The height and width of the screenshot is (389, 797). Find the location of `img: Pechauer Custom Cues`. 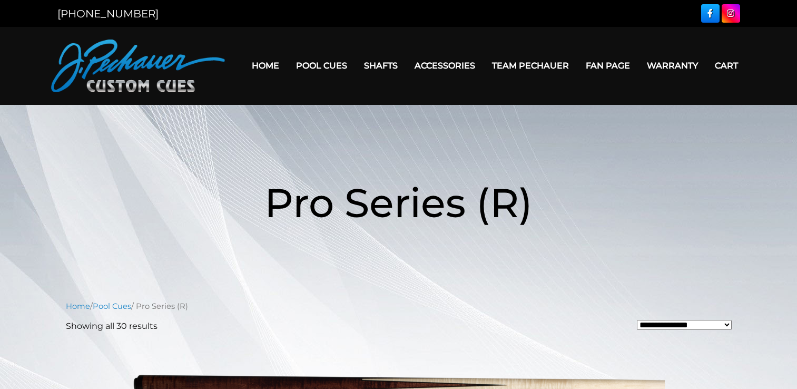

img: Pechauer Custom Cues is located at coordinates (138, 66).